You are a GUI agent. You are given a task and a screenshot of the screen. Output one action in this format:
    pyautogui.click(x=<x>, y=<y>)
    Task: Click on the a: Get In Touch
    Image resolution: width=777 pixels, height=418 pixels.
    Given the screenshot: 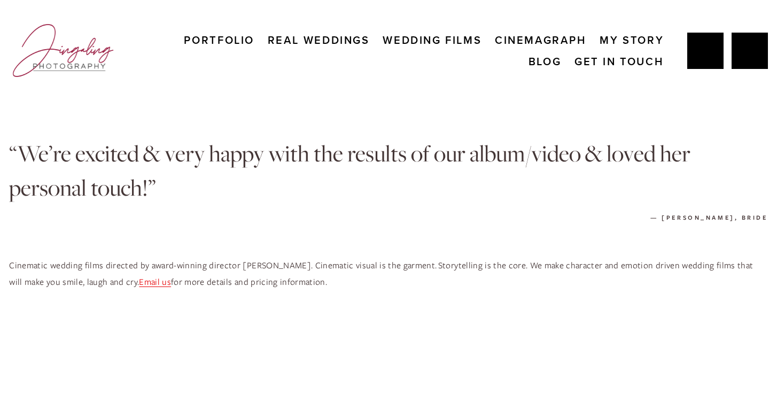 What is the action you would take?
    pyautogui.click(x=618, y=61)
    